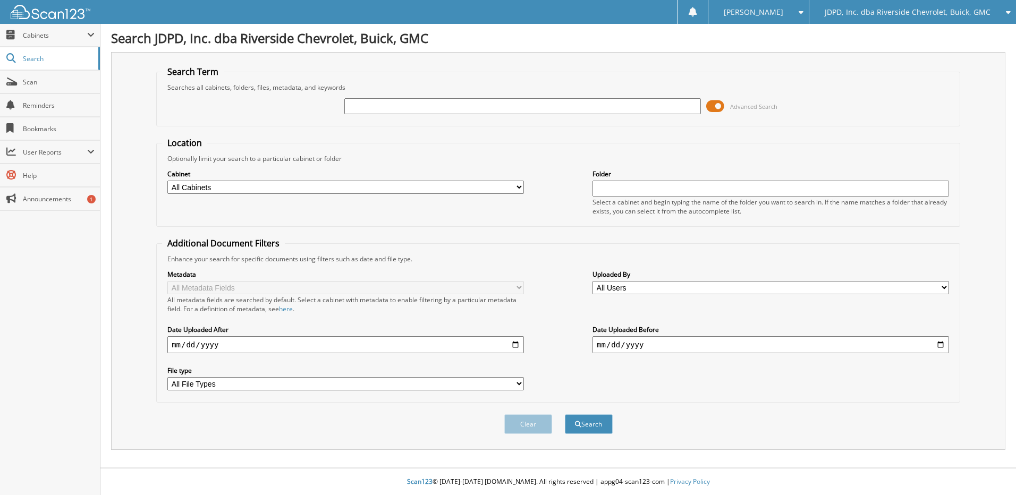  What do you see at coordinates (690, 481) in the screenshot?
I see `a: Privacy Policy` at bounding box center [690, 481].